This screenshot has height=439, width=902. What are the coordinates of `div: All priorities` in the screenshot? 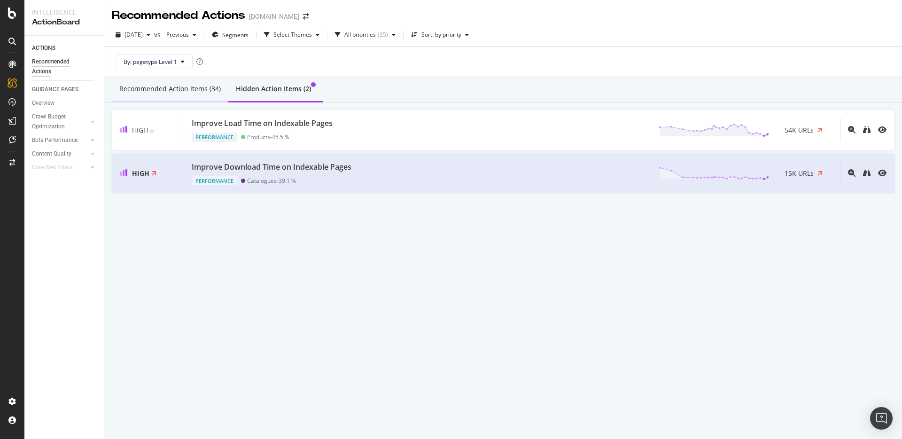 It's located at (360, 35).